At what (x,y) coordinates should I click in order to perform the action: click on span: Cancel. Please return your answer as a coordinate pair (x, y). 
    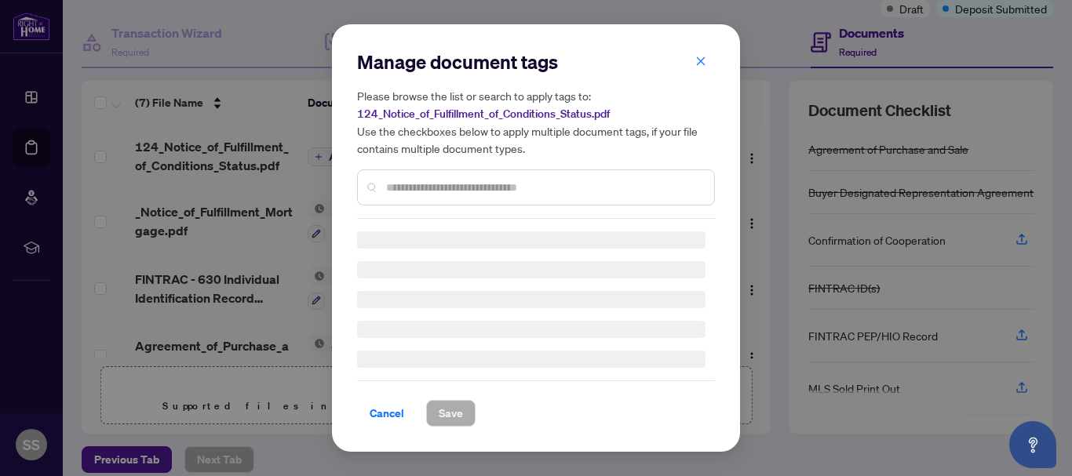
    Looking at the image, I should click on (387, 414).